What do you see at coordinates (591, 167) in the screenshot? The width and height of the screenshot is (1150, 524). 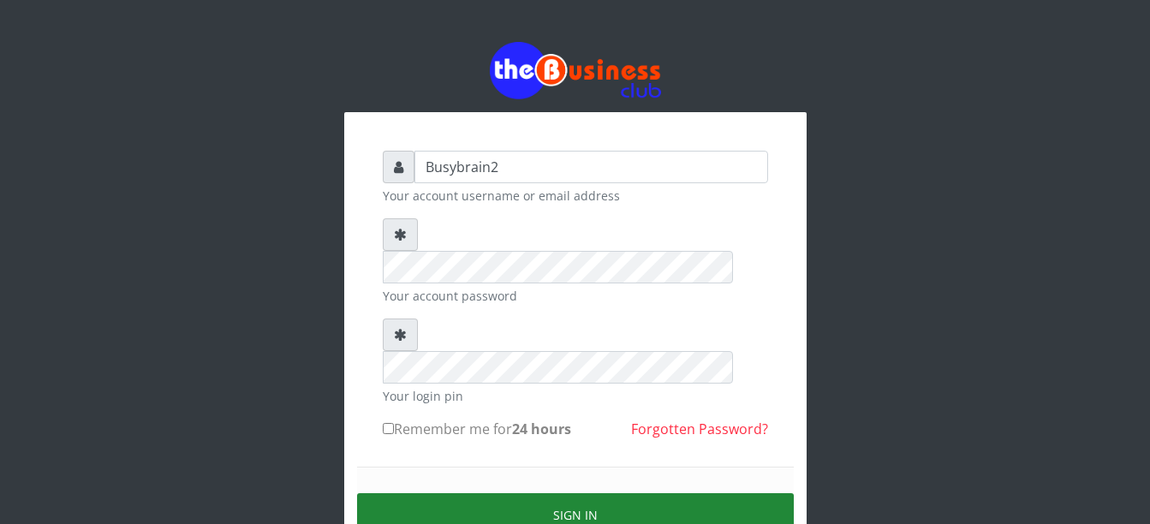 I see `input: Username or email address` at bounding box center [591, 167].